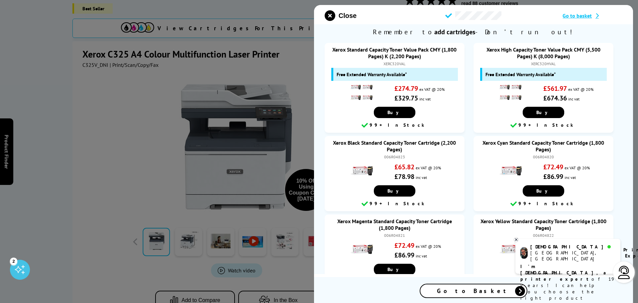 This screenshot has height=303, width=638. What do you see at coordinates (568, 282) in the screenshot?
I see `p: of 19 years! I can help you choose the right product` at bounding box center [568, 282].